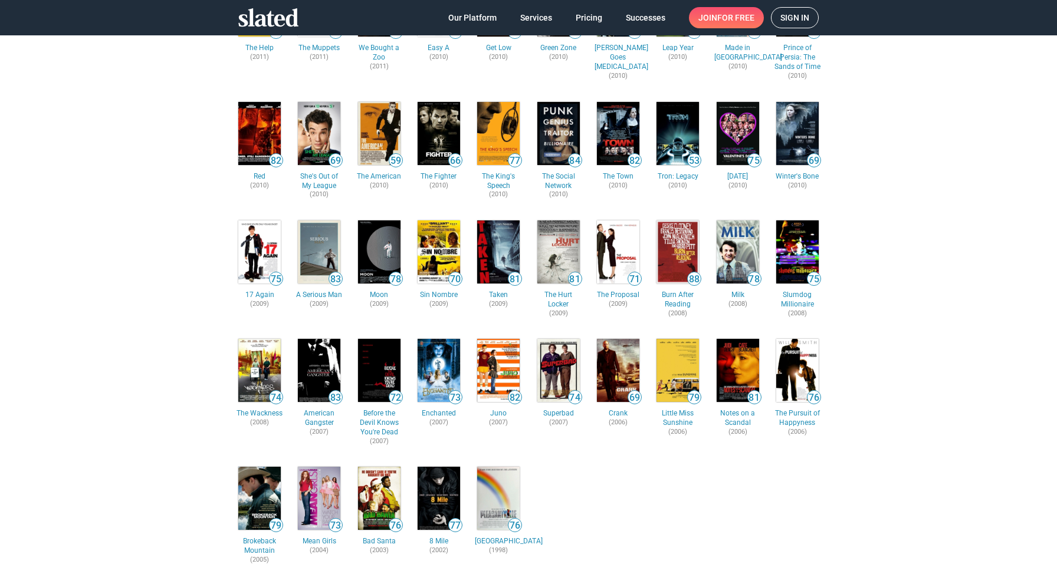  Describe the element at coordinates (439, 546) in the screenshot. I see `a: 8 Mile(2002)` at that location.